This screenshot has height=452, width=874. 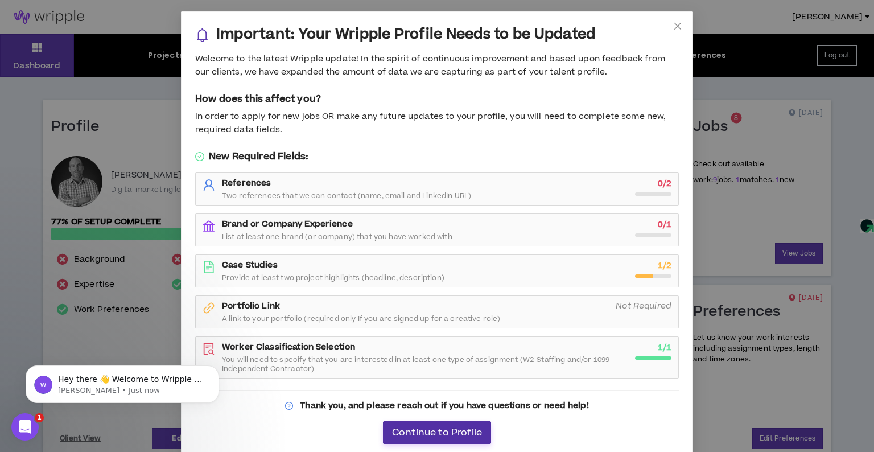 What do you see at coordinates (35, 43) in the screenshot?
I see `img: Profile image for Morgan` at bounding box center [35, 43].